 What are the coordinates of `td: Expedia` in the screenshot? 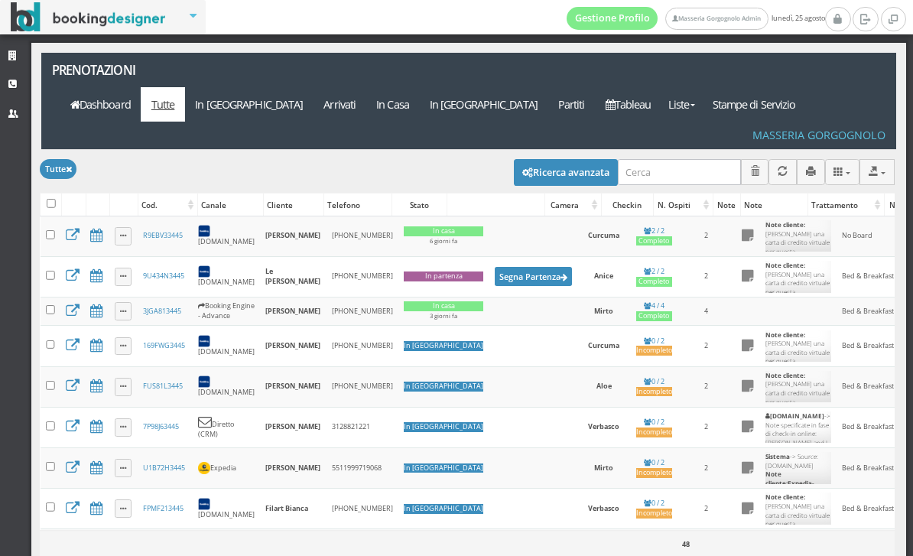 It's located at (226, 467).